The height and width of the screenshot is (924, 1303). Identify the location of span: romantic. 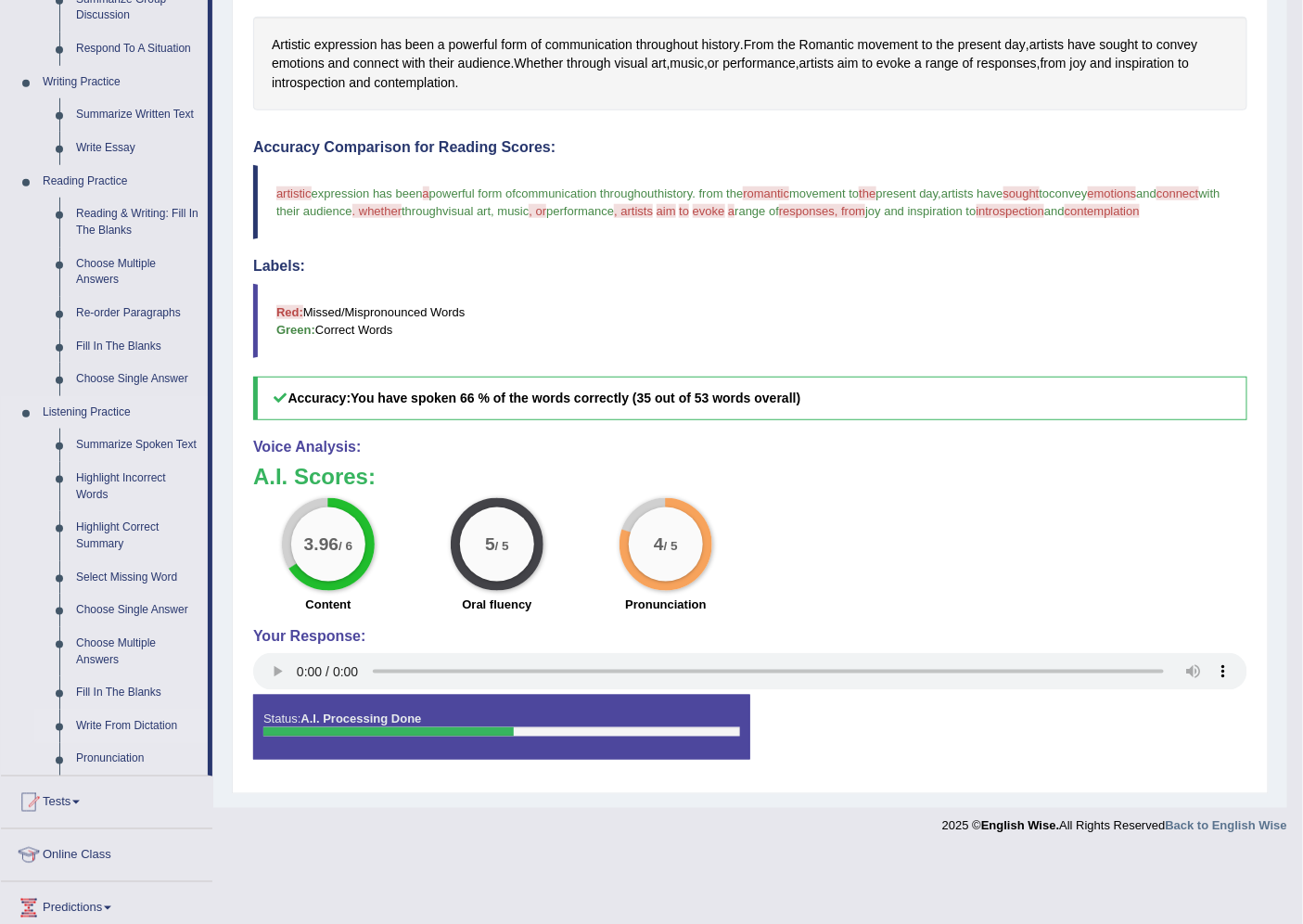
(766, 193).